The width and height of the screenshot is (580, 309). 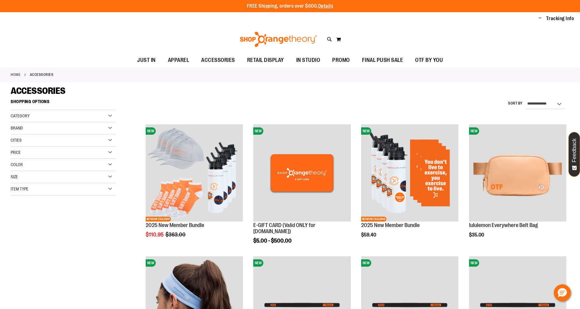 What do you see at coordinates (19, 189) in the screenshot?
I see `span: Item Type` at bounding box center [19, 189].